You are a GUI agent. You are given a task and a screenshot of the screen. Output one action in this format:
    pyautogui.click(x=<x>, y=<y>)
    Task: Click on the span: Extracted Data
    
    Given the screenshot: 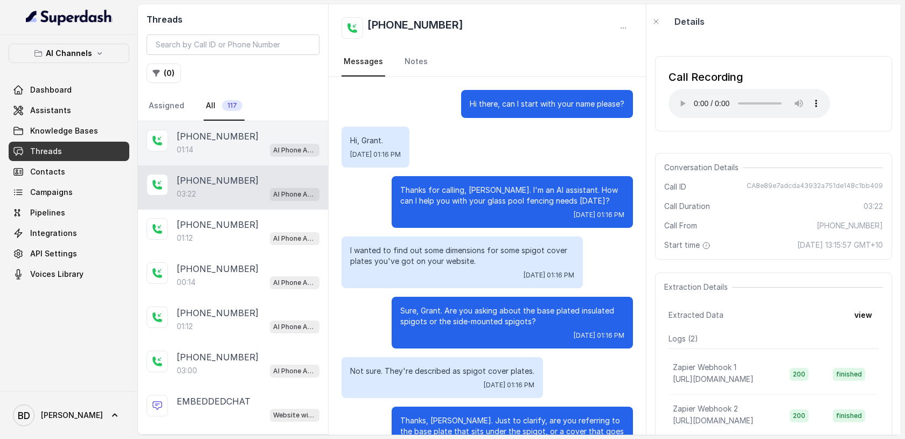 What is the action you would take?
    pyautogui.click(x=696, y=315)
    